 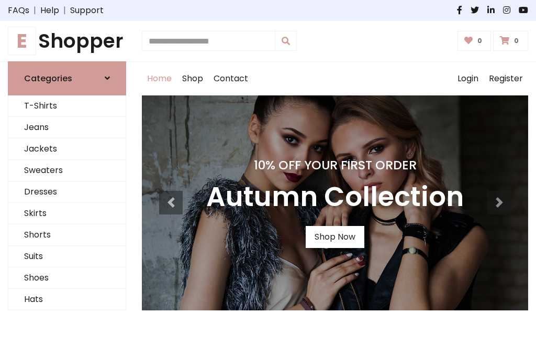 What do you see at coordinates (468, 79) in the screenshot?
I see `a: Login` at bounding box center [468, 79].